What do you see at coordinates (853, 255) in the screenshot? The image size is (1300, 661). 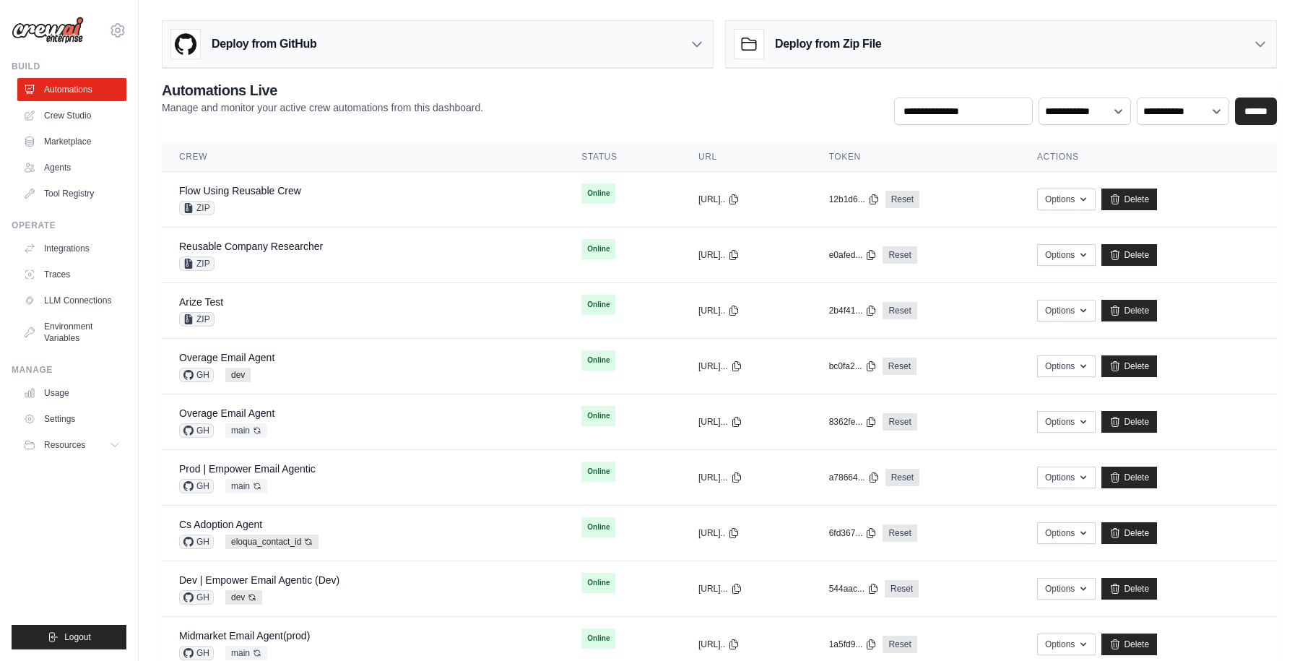 I see `button: e0afed...` at bounding box center [853, 255].